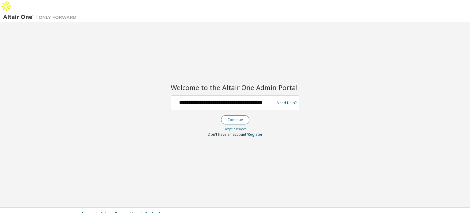 The height and width of the screenshot is (213, 470). I want to click on a: Register, so click(255, 134).